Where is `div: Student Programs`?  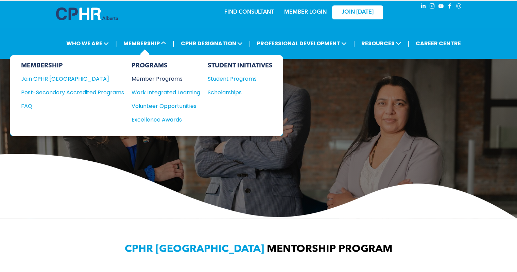 div: Student Programs is located at coordinates (237, 79).